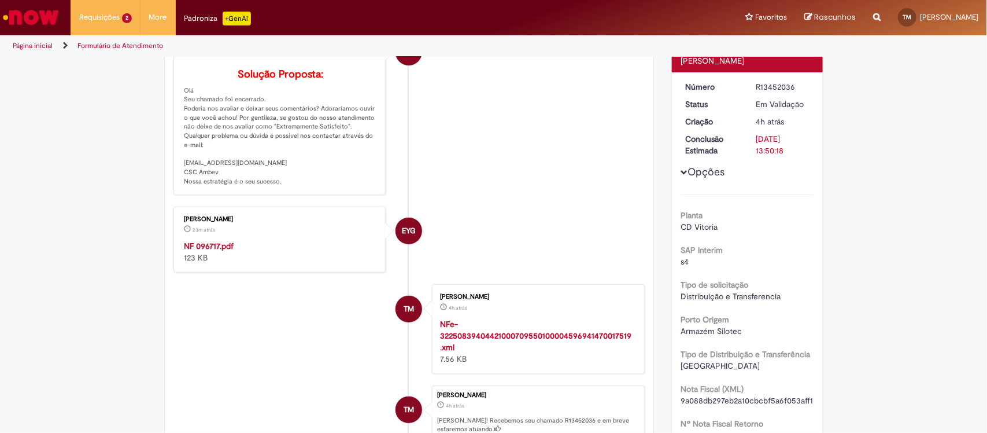 The image size is (987, 433). Describe the element at coordinates (835, 17) in the screenshot. I see `span: Rascunhos` at that location.